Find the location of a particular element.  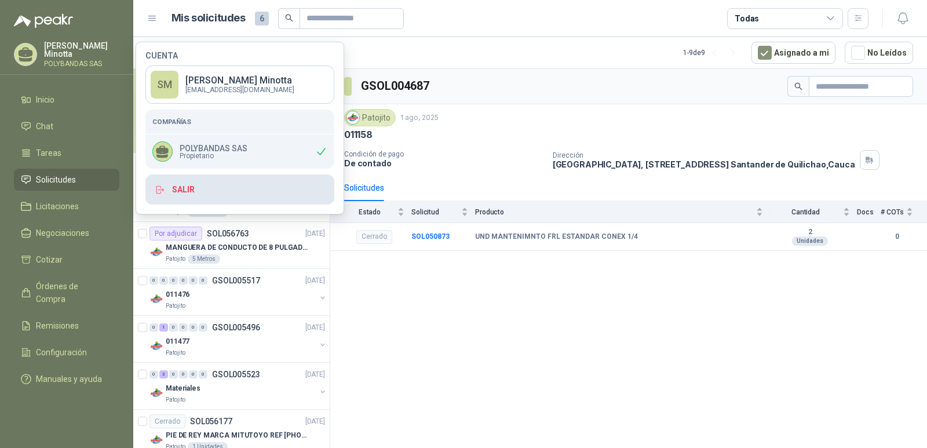

span: Negociaciones is located at coordinates (63, 233).